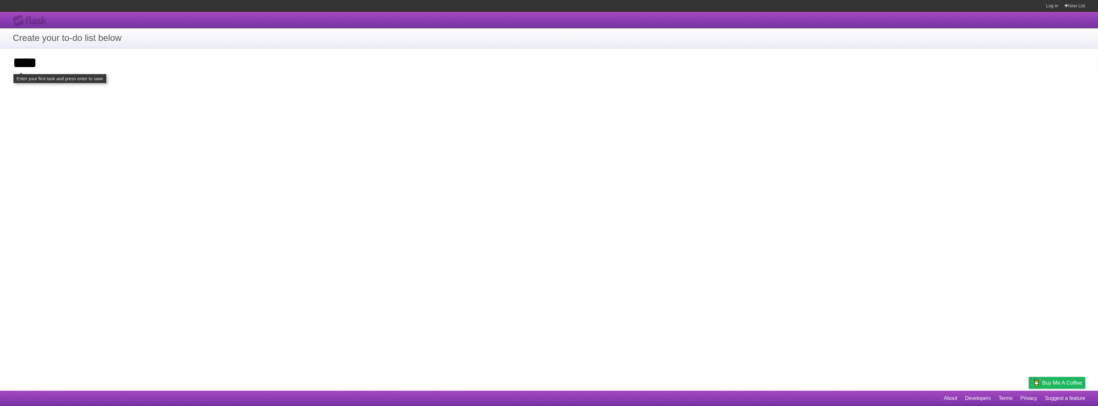 The height and width of the screenshot is (406, 1098). What do you see at coordinates (1062, 382) in the screenshot?
I see `span: Buy me a coffee` at bounding box center [1062, 382].